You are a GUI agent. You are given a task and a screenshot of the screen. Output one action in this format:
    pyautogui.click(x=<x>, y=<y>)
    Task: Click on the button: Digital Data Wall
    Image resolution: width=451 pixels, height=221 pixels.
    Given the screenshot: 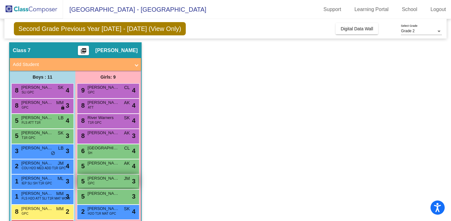 What is the action you would take?
    pyautogui.click(x=357, y=29)
    